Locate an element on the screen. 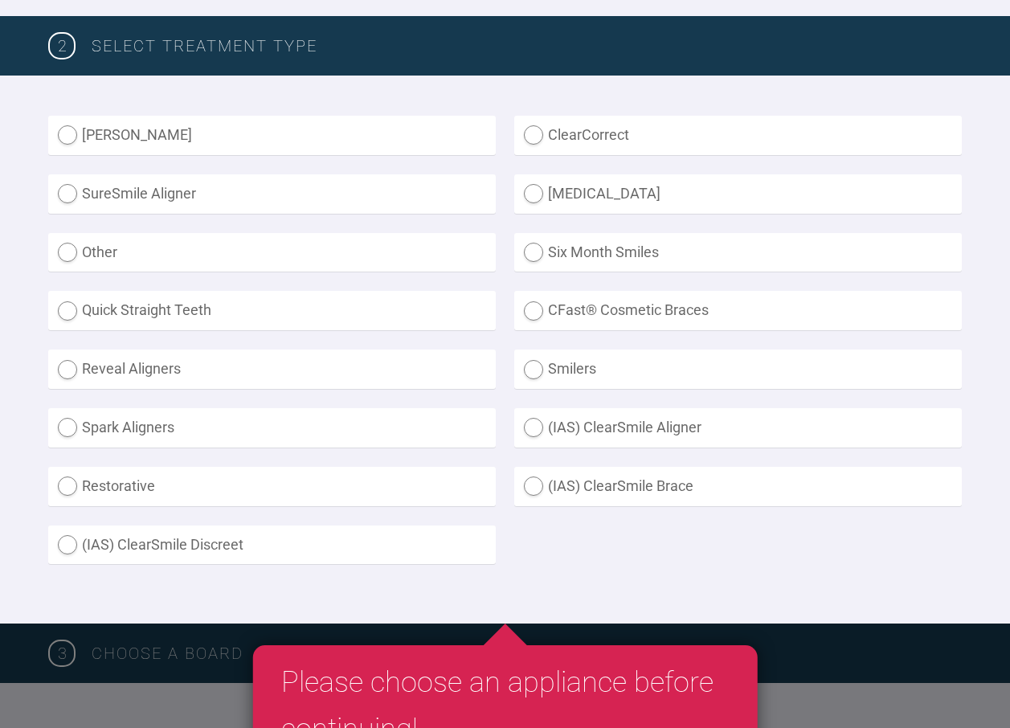 The width and height of the screenshot is (1010, 728). label: Six Month Smiles is located at coordinates (738, 252).